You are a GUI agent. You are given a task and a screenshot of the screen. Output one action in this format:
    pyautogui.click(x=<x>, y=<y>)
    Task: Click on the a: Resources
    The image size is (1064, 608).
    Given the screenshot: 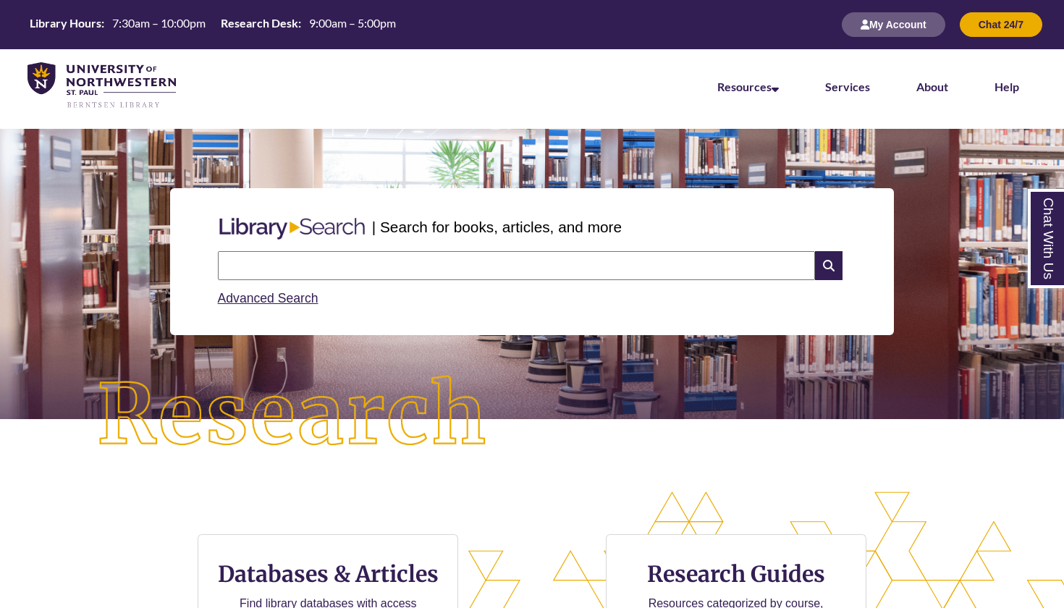 What is the action you would take?
    pyautogui.click(x=748, y=86)
    